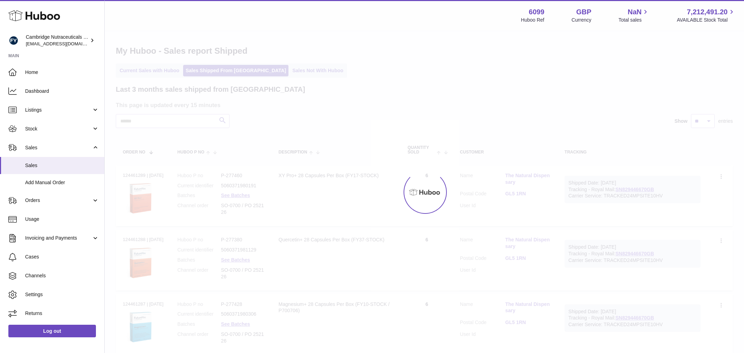 This screenshot has height=353, width=744. Describe the element at coordinates (707, 12) in the screenshot. I see `span: 7,212,491.20` at that location.